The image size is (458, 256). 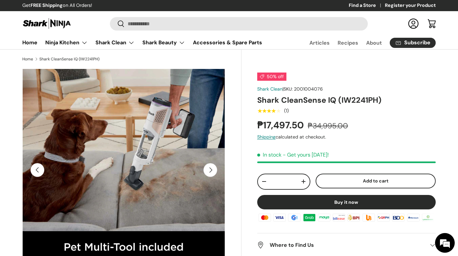 I want to click on a: Find a Store, so click(x=367, y=6).